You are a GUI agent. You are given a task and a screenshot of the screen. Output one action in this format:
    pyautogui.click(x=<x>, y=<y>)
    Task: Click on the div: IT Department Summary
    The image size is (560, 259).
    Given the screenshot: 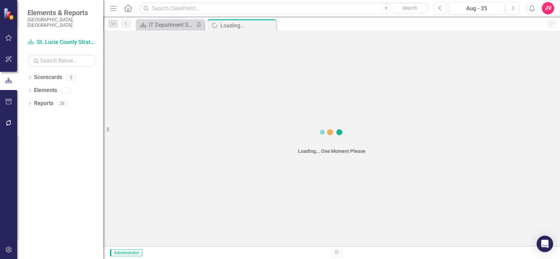 What is the action you would take?
    pyautogui.click(x=172, y=25)
    